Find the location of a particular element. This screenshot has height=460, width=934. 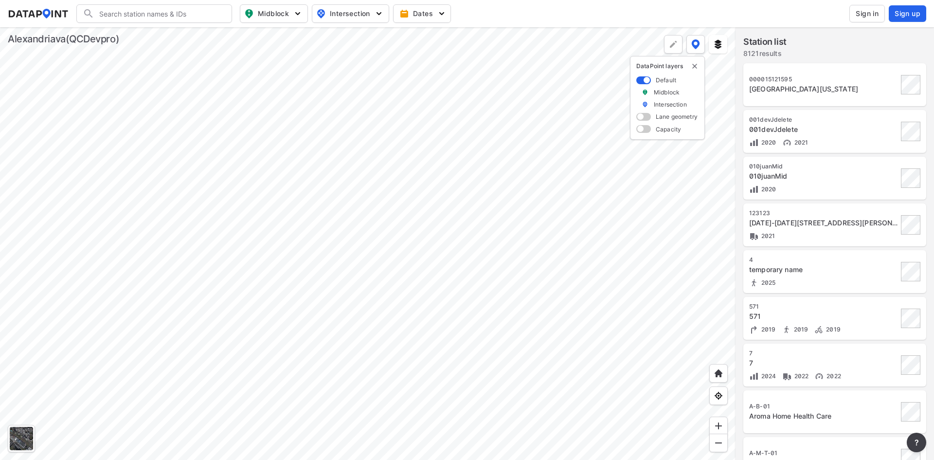

label: Intersection is located at coordinates (671, 104).